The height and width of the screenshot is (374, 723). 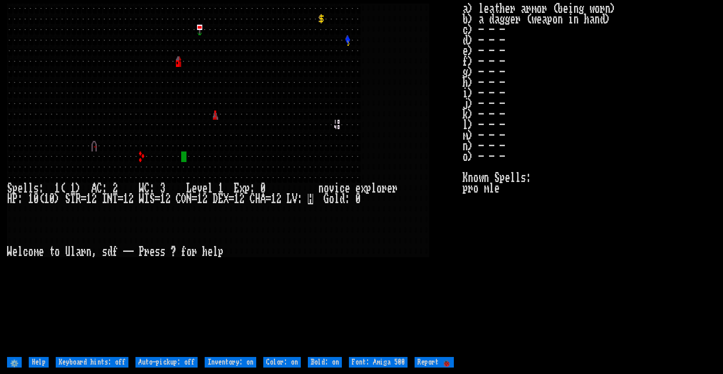 What do you see at coordinates (189, 188) in the screenshot?
I see `div: L` at bounding box center [189, 188].